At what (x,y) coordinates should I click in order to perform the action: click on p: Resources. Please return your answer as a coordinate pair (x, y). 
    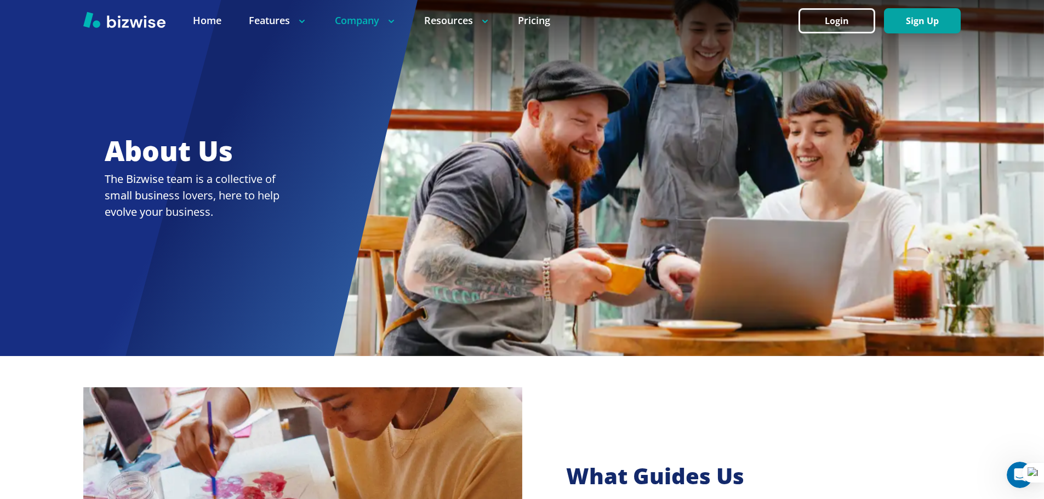
    Looking at the image, I should click on (457, 20).